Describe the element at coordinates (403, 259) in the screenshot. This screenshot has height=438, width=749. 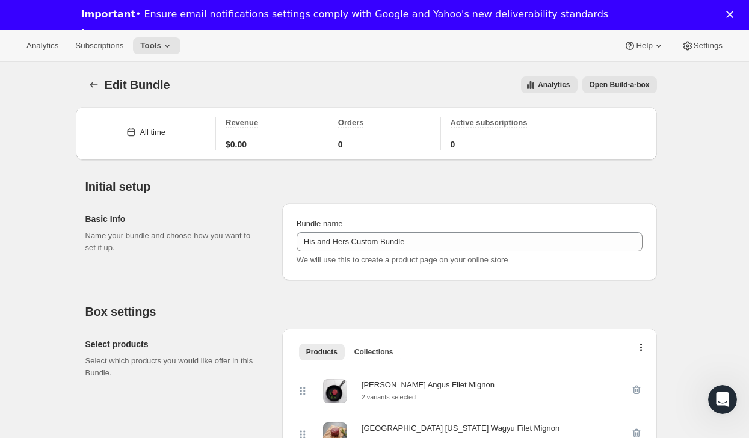
I see `span: We will use this to create a product page on your online store` at that location.